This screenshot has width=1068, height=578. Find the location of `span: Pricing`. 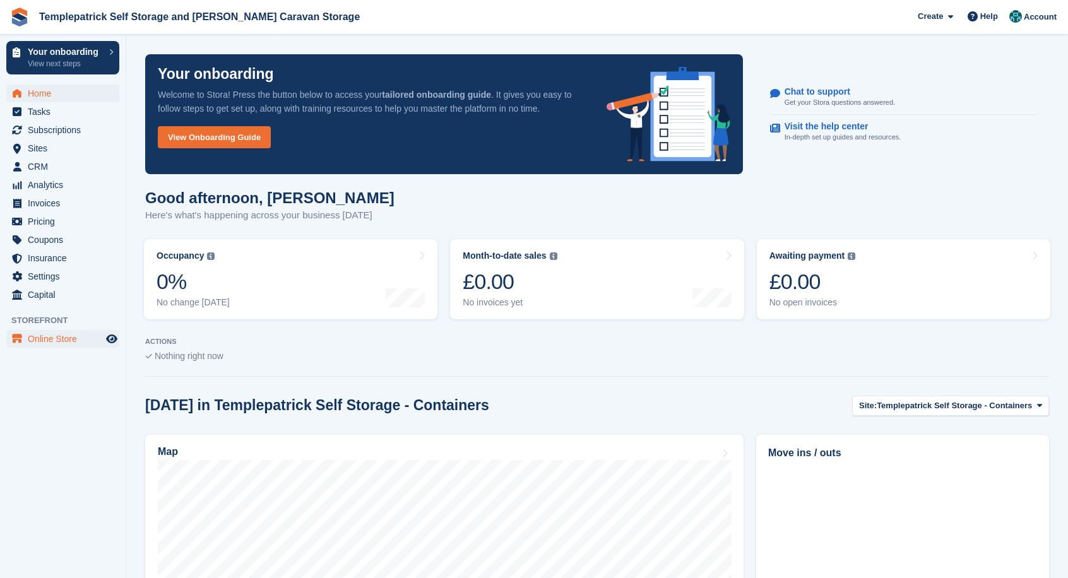

span: Pricing is located at coordinates (66, 222).